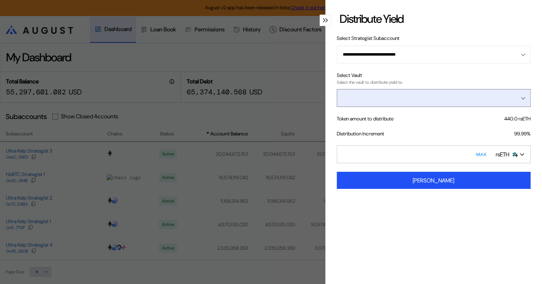 The width and height of the screenshot is (542, 284). I want to click on div: Distribution Increment, so click(360, 134).